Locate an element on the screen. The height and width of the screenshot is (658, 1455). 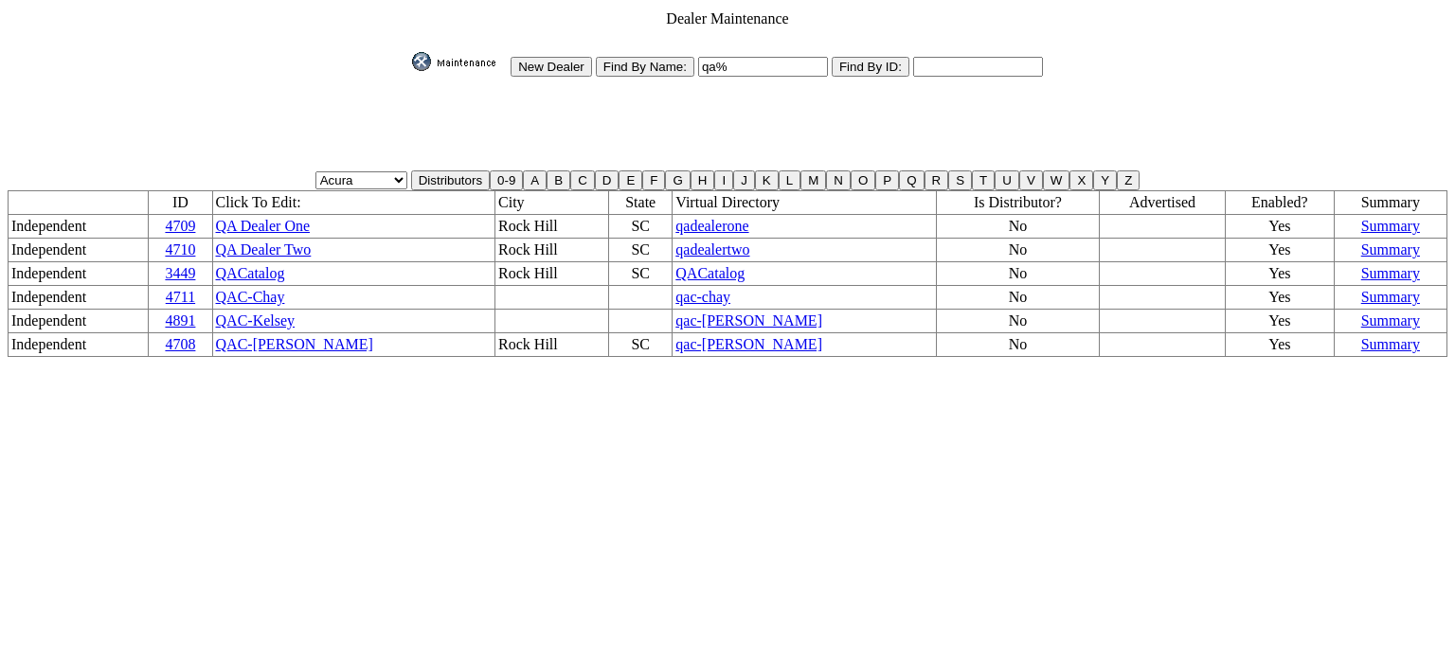
td: Summary is located at coordinates (1389, 203).